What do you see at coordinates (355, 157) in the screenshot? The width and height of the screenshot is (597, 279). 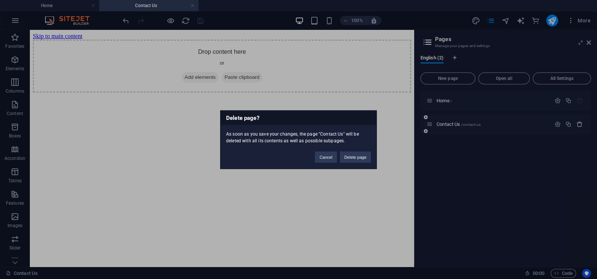 I see `button: Delete page` at bounding box center [355, 157].